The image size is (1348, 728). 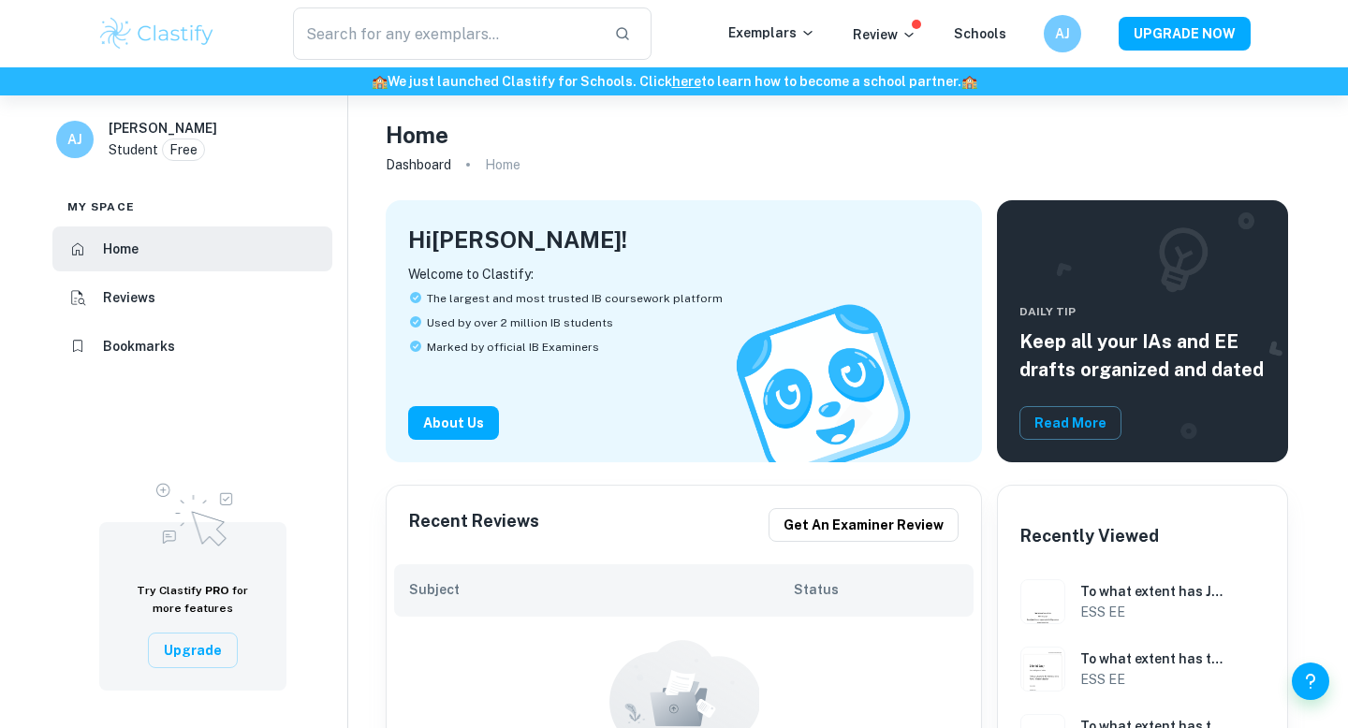 What do you see at coordinates (445, 34) in the screenshot?
I see `input: Search for any exemplars...` at bounding box center [445, 34].